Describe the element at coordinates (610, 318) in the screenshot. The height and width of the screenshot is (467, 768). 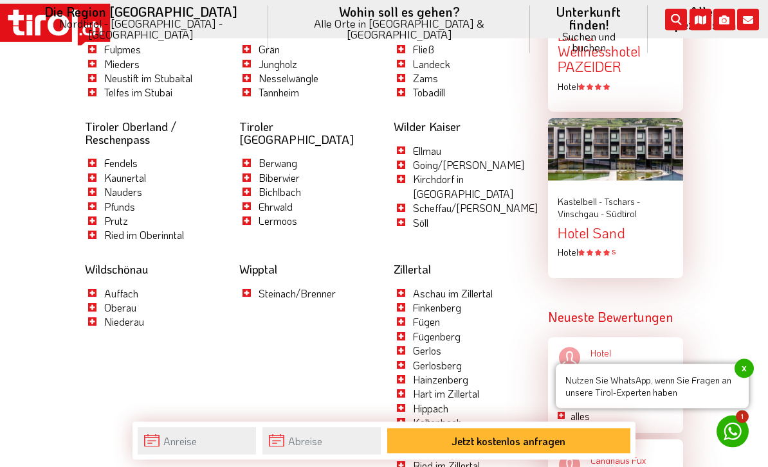
I see `strong: Neueste Bewertungen` at that location.